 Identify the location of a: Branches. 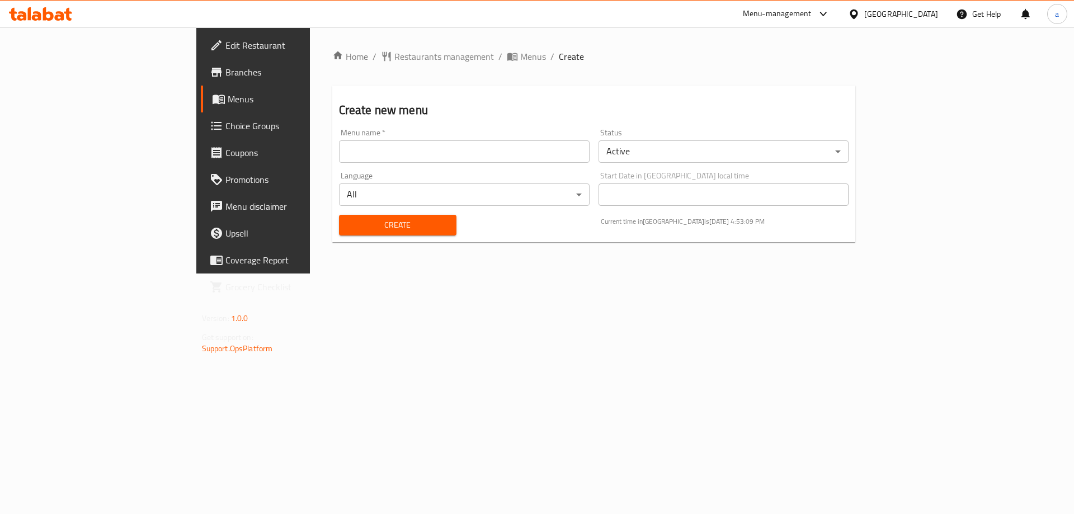
(288, 72).